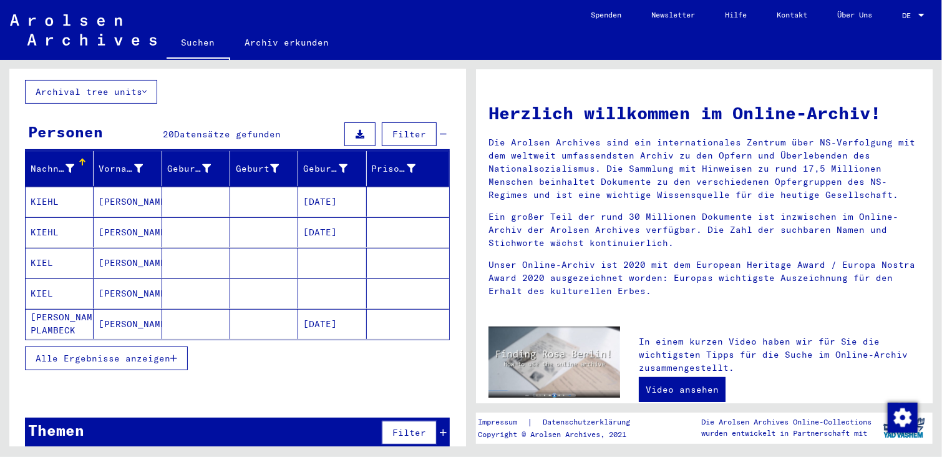 The image size is (942, 457). Describe the element at coordinates (909, 16) in the screenshot. I see `span: DE` at that location.